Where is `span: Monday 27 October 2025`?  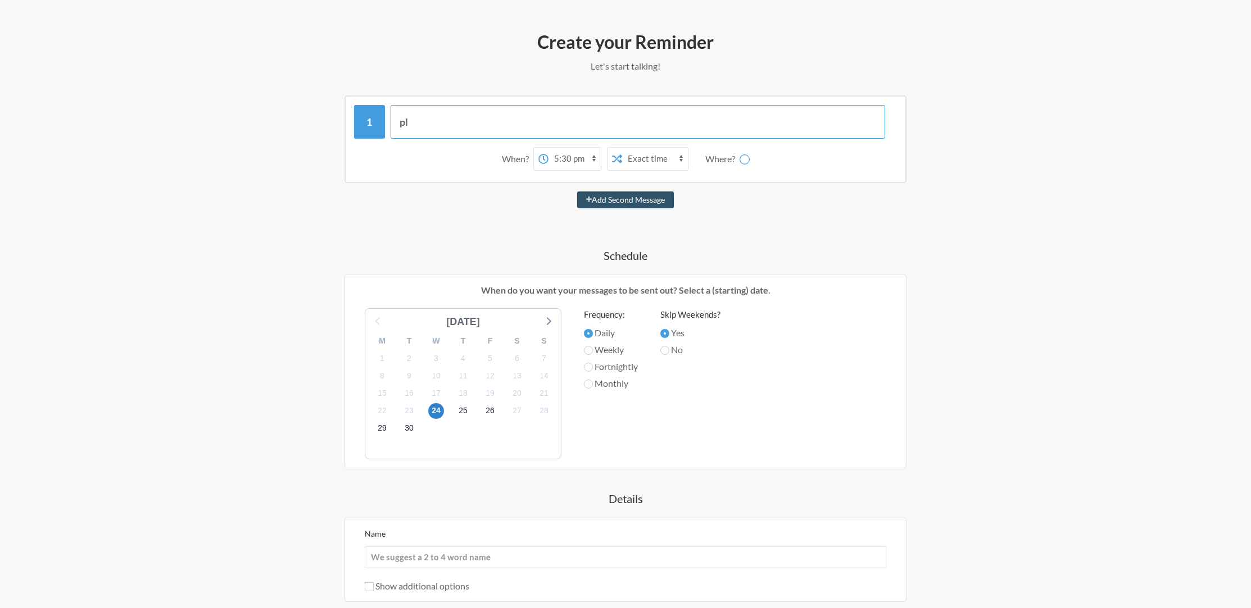 span: Monday 27 October 2025 is located at coordinates (517, 411).